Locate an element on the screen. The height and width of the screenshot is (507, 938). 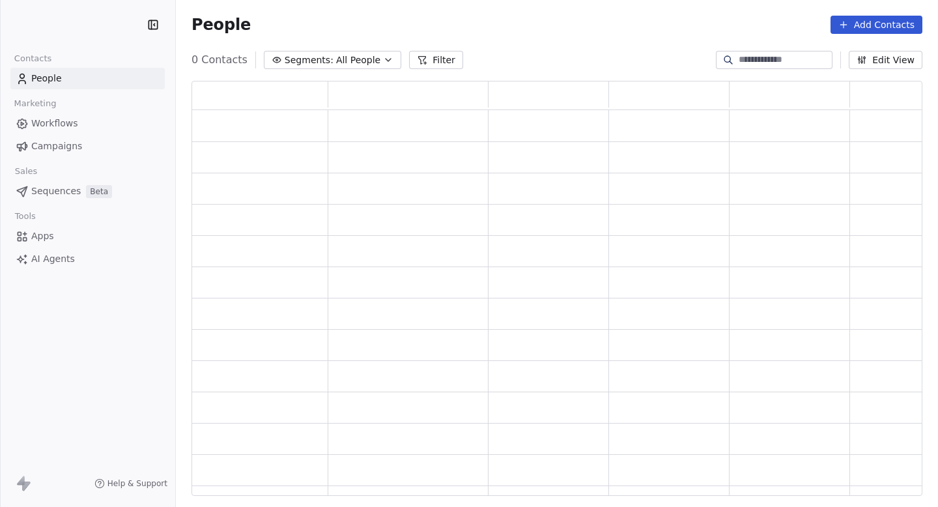
span: Tools is located at coordinates (25, 216).